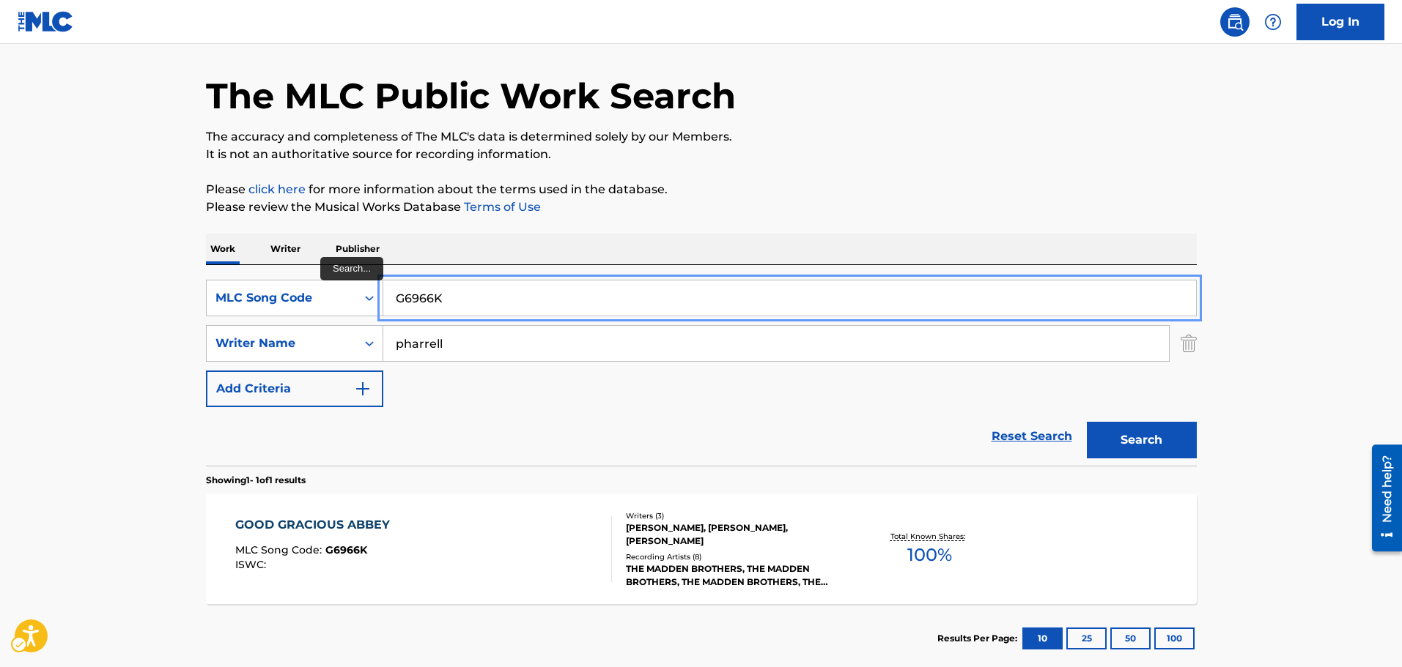  Describe the element at coordinates (223, 249) in the screenshot. I see `p: Work` at that location.